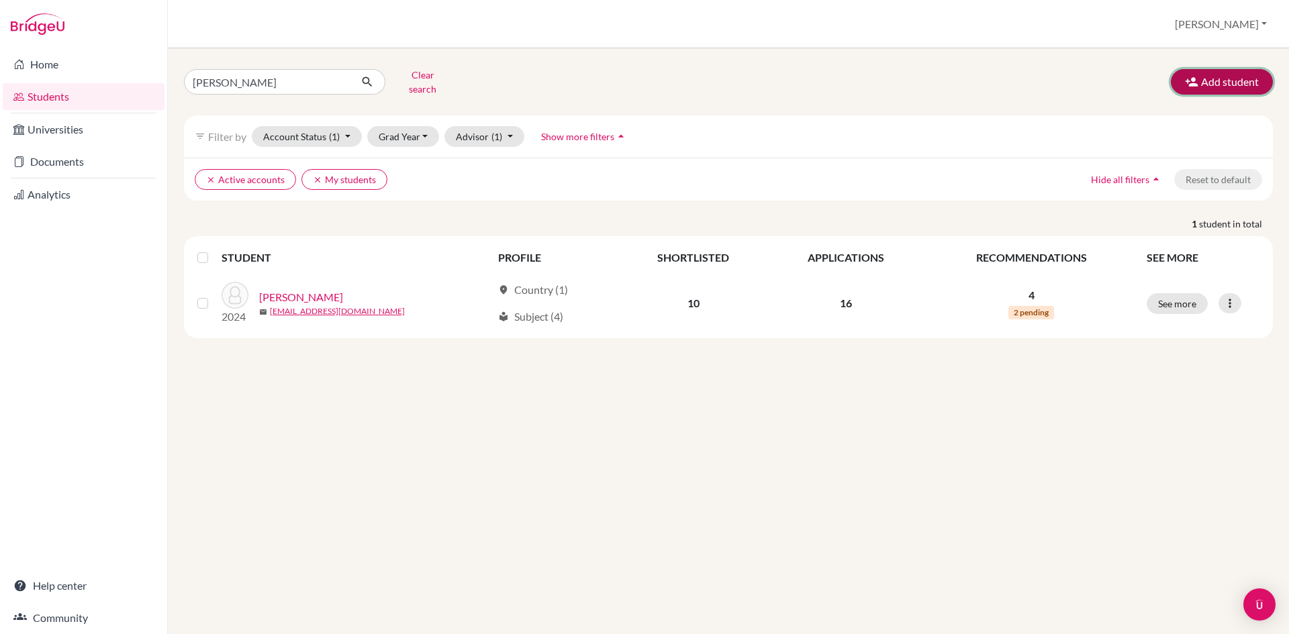 This screenshot has height=634, width=1289. Describe the element at coordinates (1126, 179) in the screenshot. I see `button: Hide all filtersarrow_drop_up` at that location.